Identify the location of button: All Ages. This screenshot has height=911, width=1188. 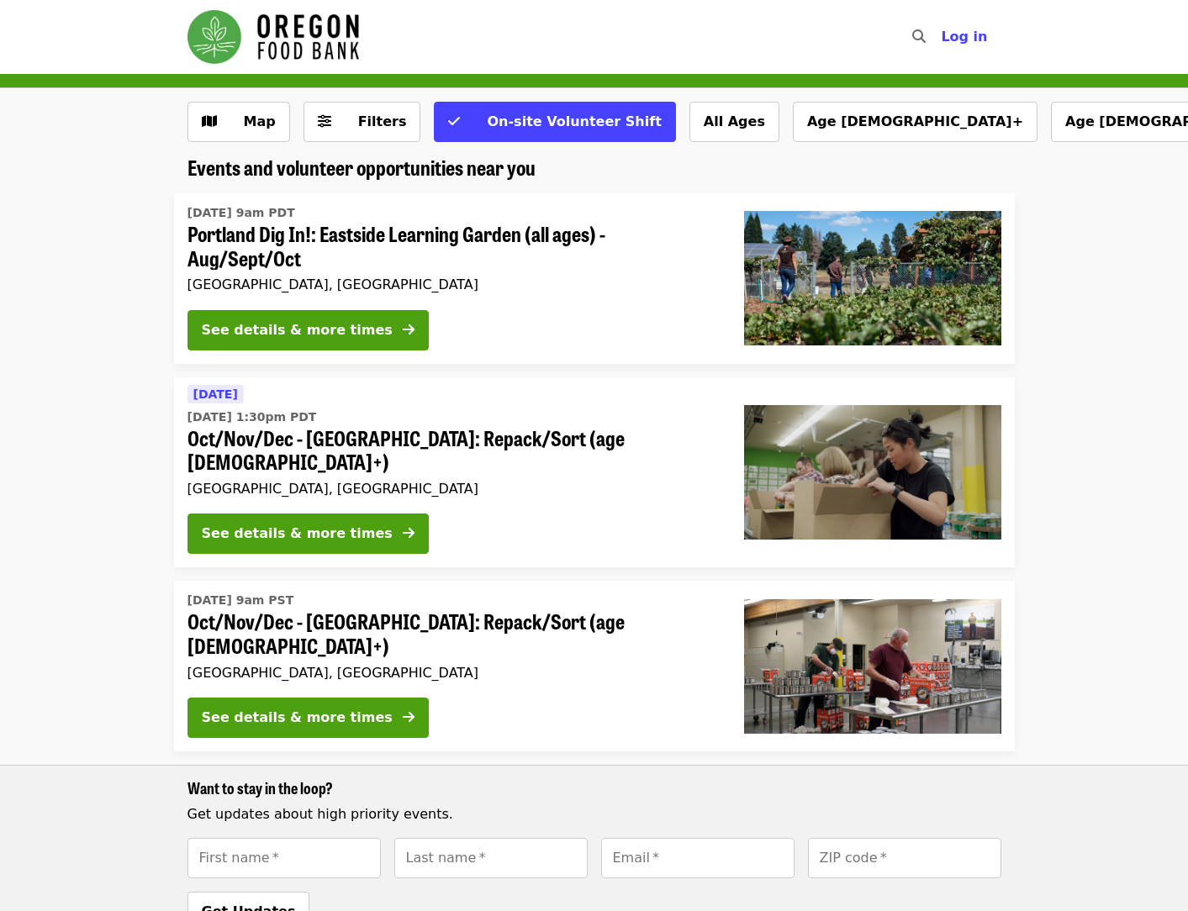
(734, 122).